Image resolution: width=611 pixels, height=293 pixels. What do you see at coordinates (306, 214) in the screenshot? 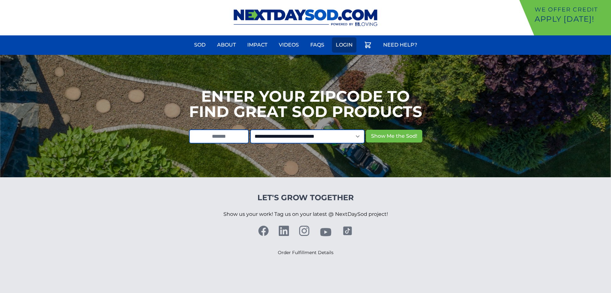
I see `p: Show us your work! Tag us on your latest @ NextDaySod project!` at bounding box center [306, 214].